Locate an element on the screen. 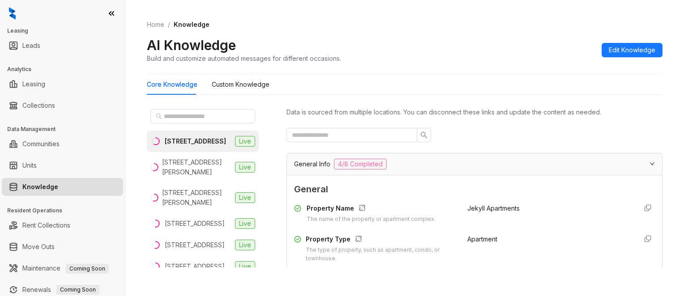 This screenshot has width=684, height=296. span: Jekyll Apartments is located at coordinates (493, 208).